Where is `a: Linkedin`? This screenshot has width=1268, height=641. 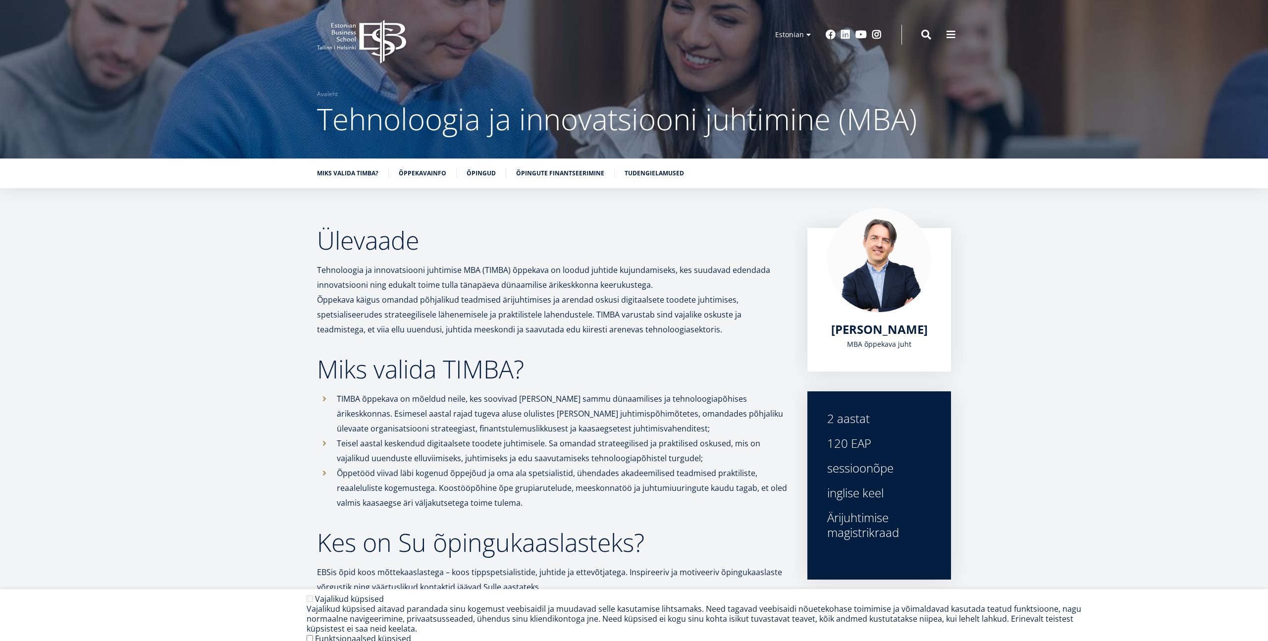 a: Linkedin is located at coordinates (845, 35).